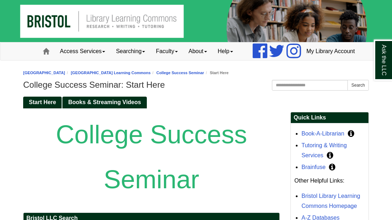 Image resolution: width=392 pixels, height=220 pixels. I want to click on a: Tutoring & Writing Services, so click(324, 150).